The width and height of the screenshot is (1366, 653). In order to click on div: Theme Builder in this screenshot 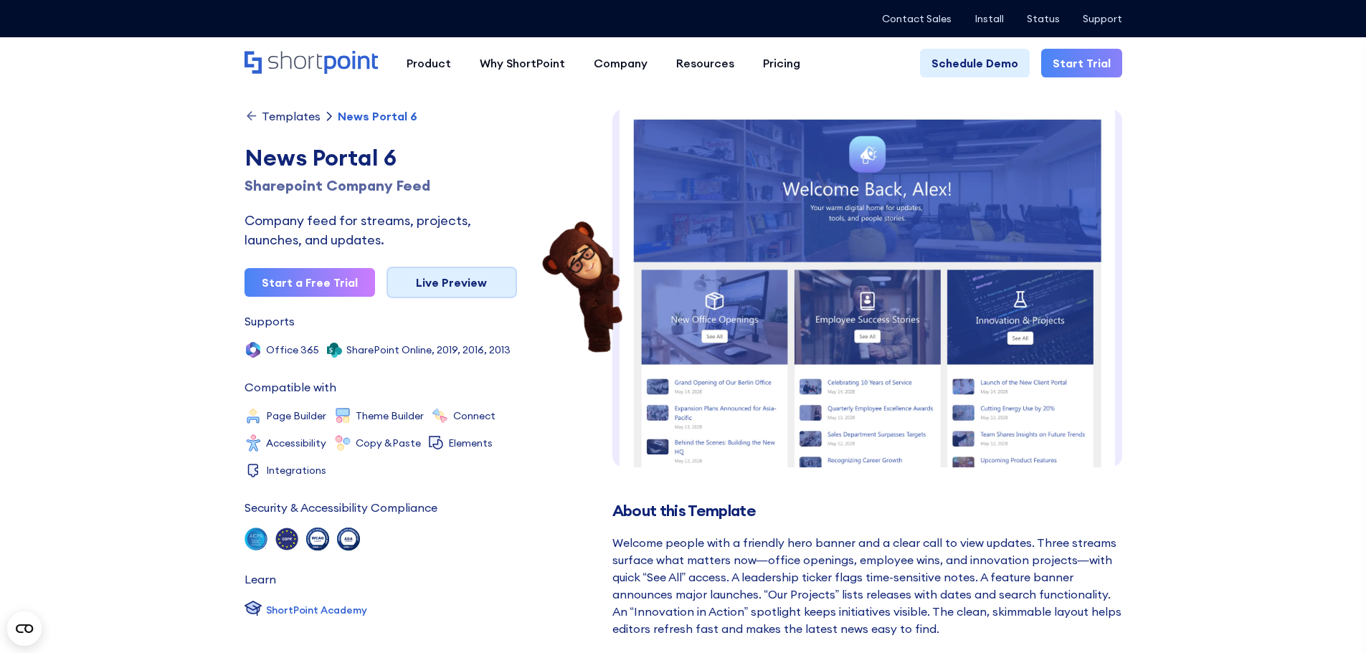, I will do `click(389, 416)`.